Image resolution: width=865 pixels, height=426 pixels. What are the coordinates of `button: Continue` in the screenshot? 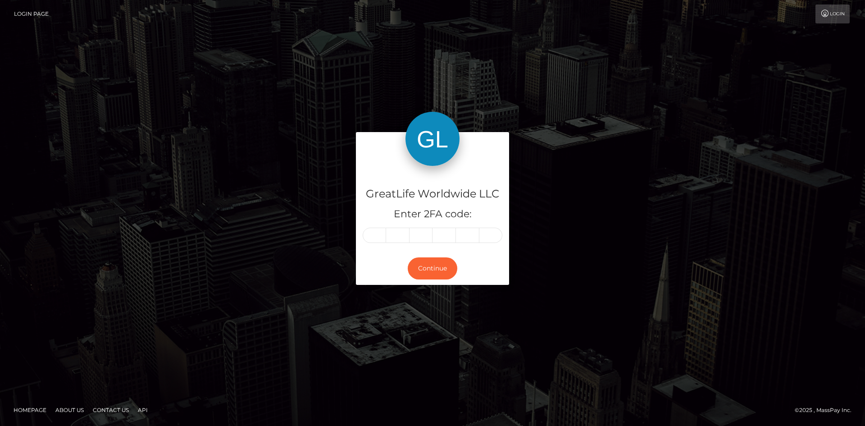 It's located at (433, 268).